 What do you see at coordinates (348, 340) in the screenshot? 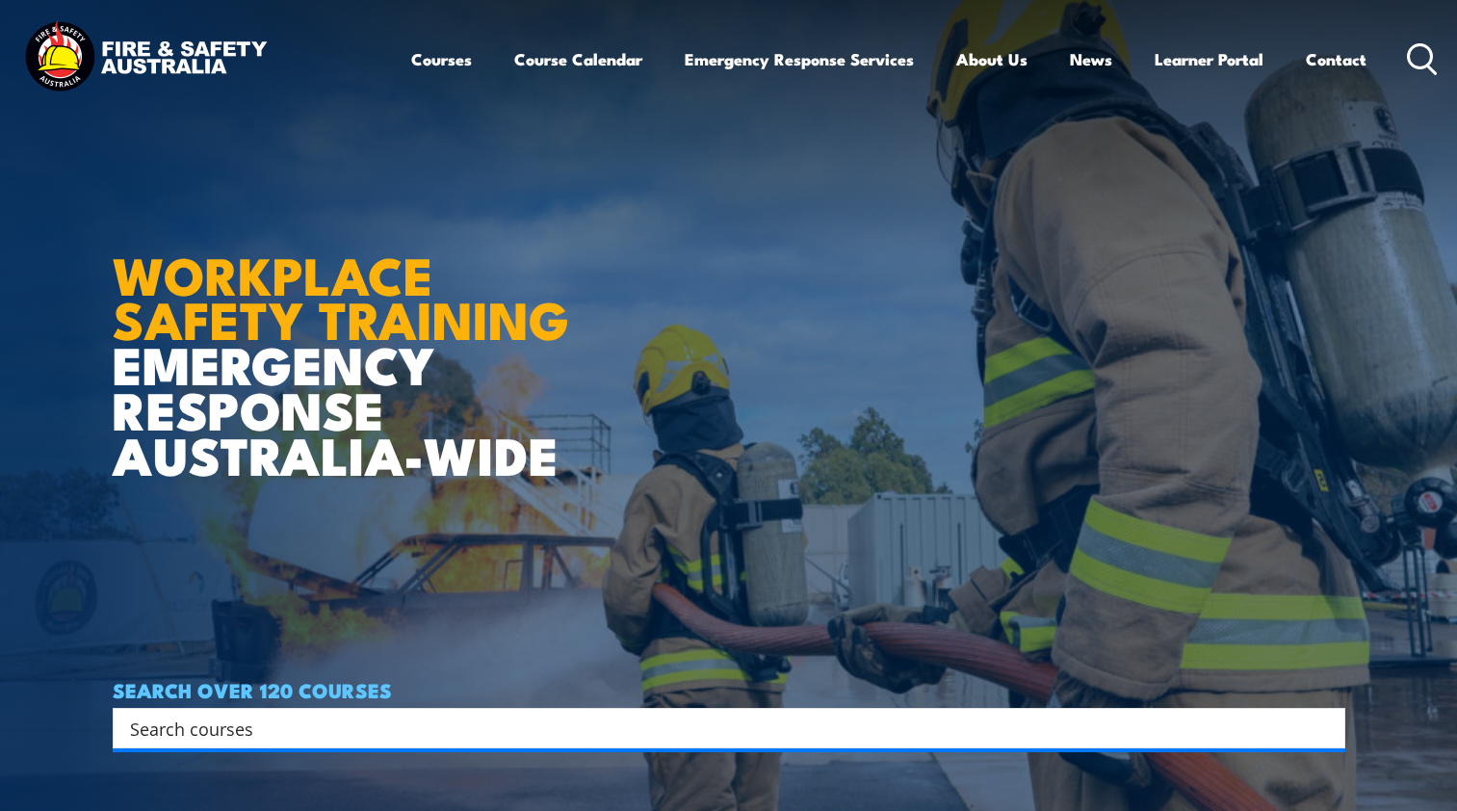
I see `h1: EMERGENCY RESPONSE AUSTRALIA-WIDE` at bounding box center [348, 340].